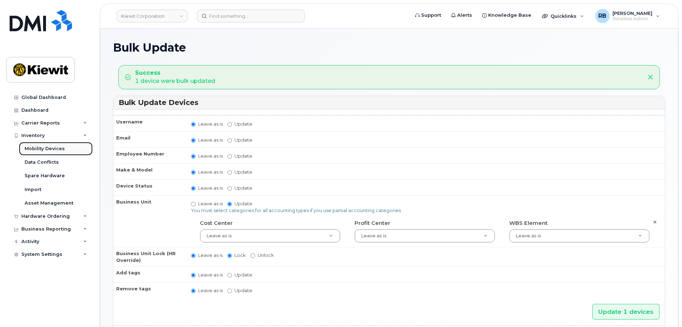 This screenshot has width=682, height=327. I want to click on h3: Bulk Update Devices, so click(389, 103).